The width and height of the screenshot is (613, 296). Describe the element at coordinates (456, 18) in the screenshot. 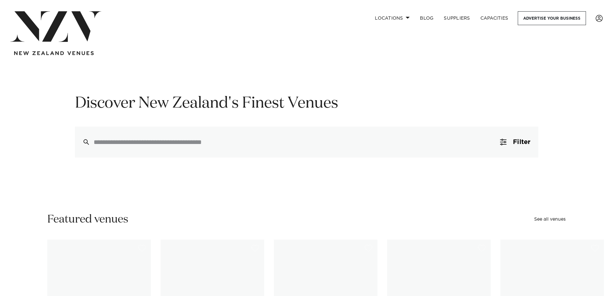

I see `a: SUPPLIERS` at that location.